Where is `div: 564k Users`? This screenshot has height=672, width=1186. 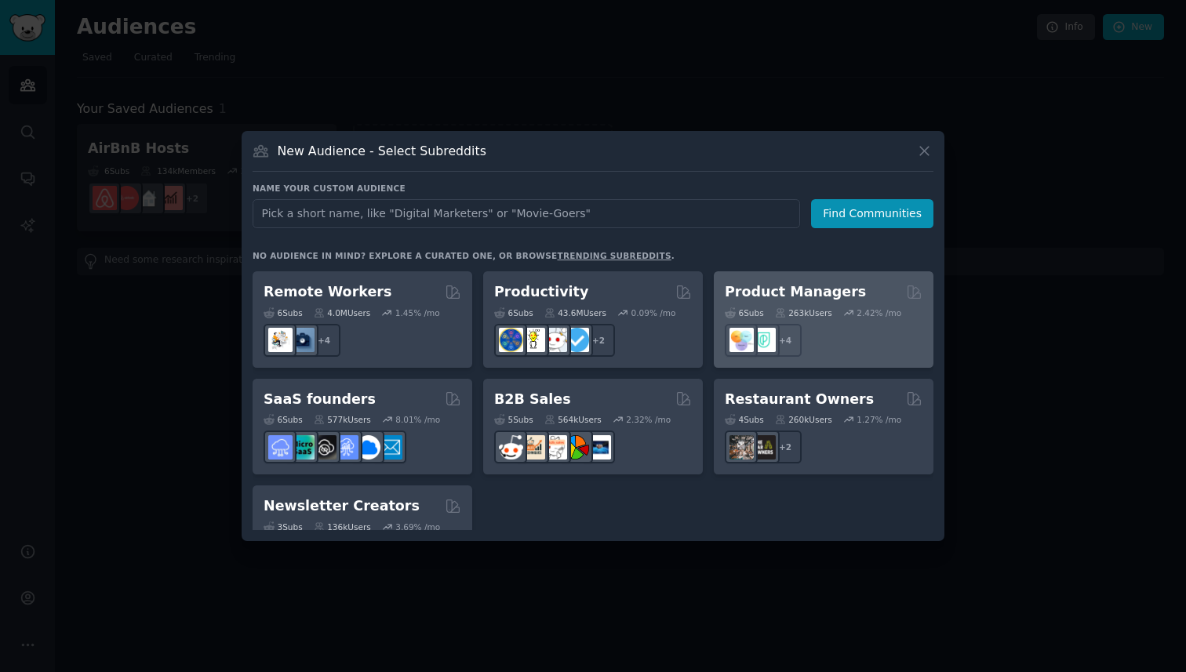
div: 564k Users is located at coordinates (572, 419).